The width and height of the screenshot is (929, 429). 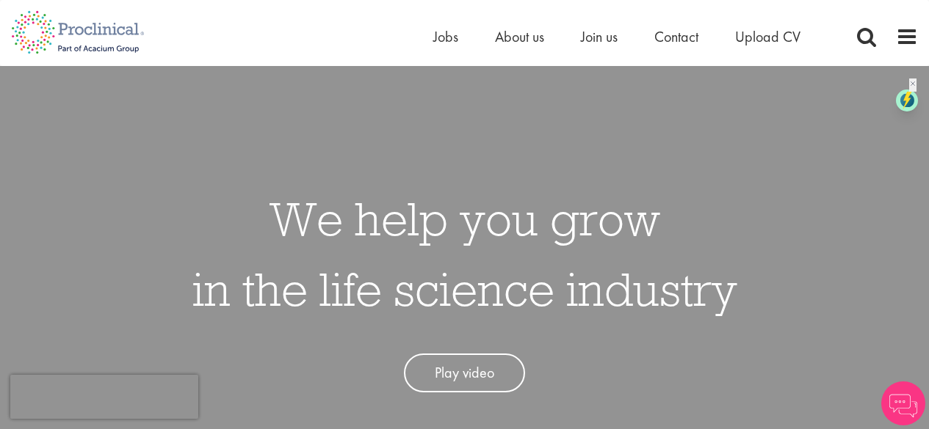 I want to click on span: Contact, so click(x=676, y=37).